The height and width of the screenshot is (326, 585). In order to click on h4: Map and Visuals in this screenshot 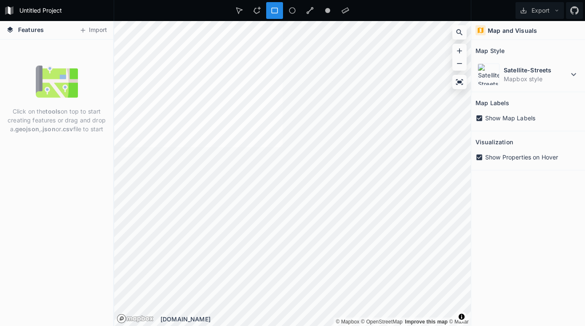, I will do `click(512, 30)`.